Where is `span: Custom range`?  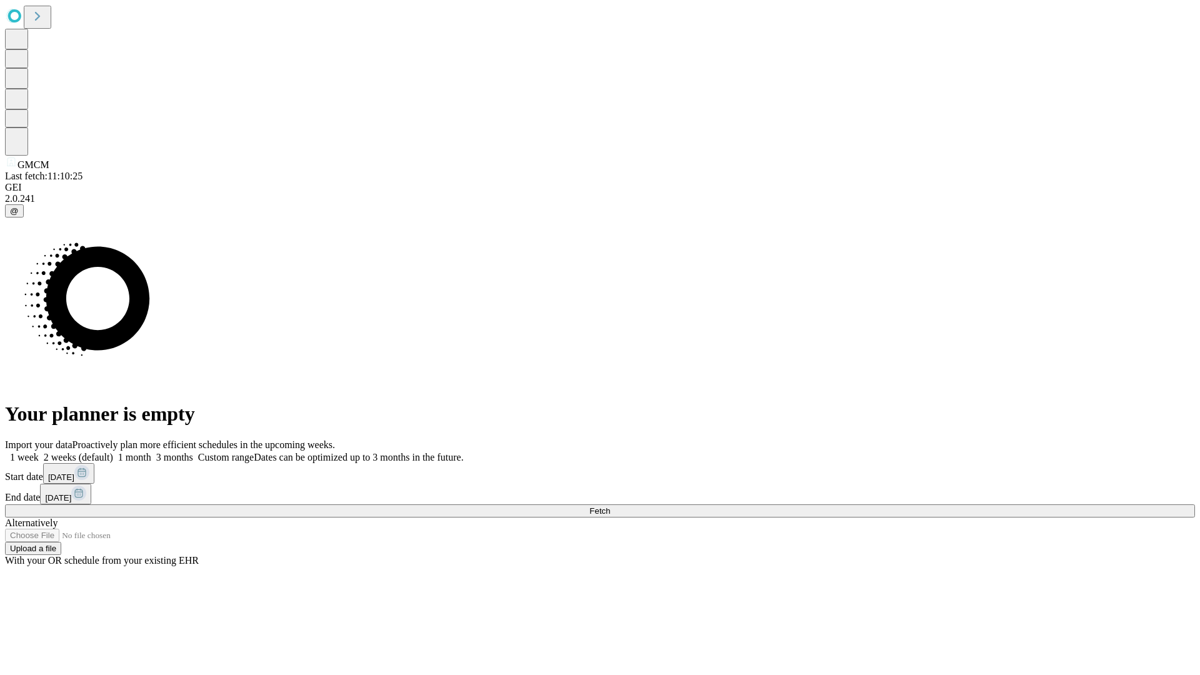 span: Custom range is located at coordinates (226, 457).